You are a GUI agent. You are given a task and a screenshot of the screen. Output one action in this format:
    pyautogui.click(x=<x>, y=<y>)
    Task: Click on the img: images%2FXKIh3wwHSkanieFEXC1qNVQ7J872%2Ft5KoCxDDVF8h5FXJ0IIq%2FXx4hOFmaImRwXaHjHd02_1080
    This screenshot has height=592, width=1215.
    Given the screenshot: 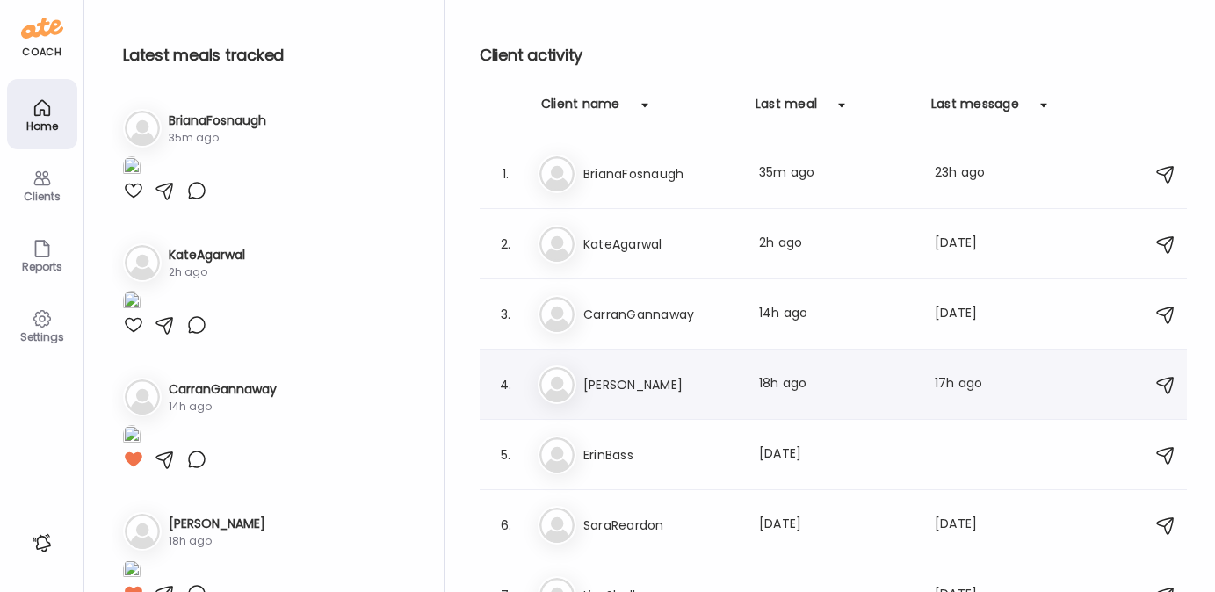 What is the action you would take?
    pyautogui.click(x=132, y=168)
    